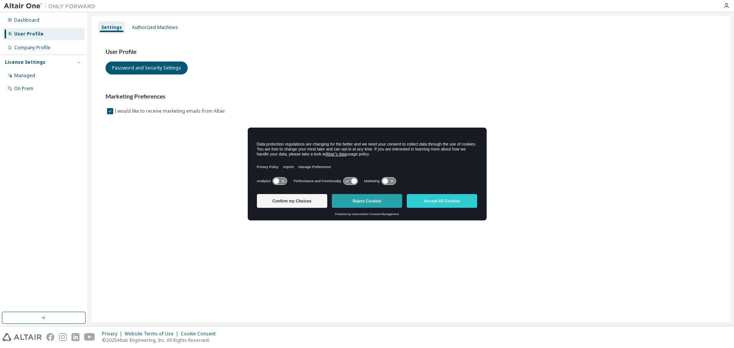 This screenshot has width=734, height=348. I want to click on button: Password and Security Settings, so click(146, 68).